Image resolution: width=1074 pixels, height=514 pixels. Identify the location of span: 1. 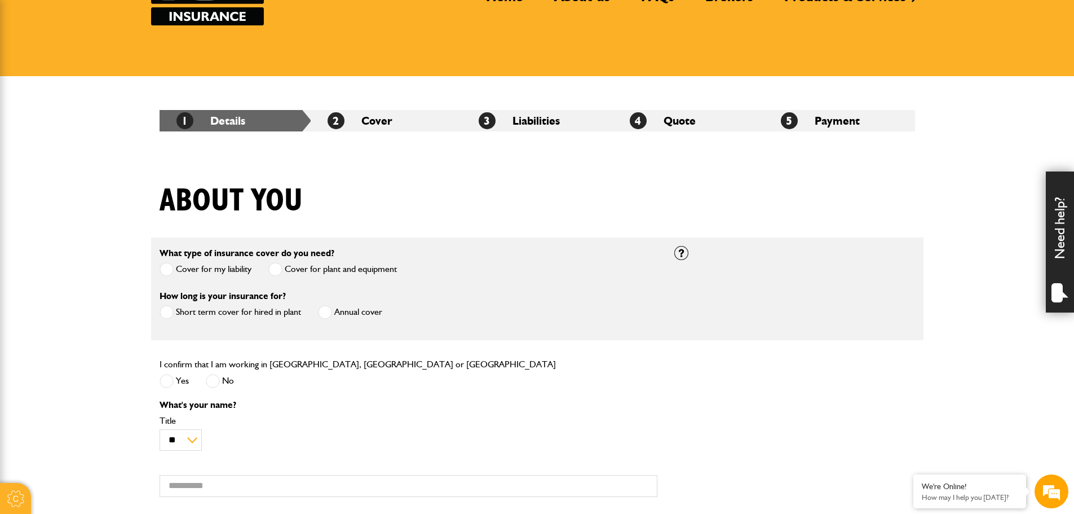
(185, 121).